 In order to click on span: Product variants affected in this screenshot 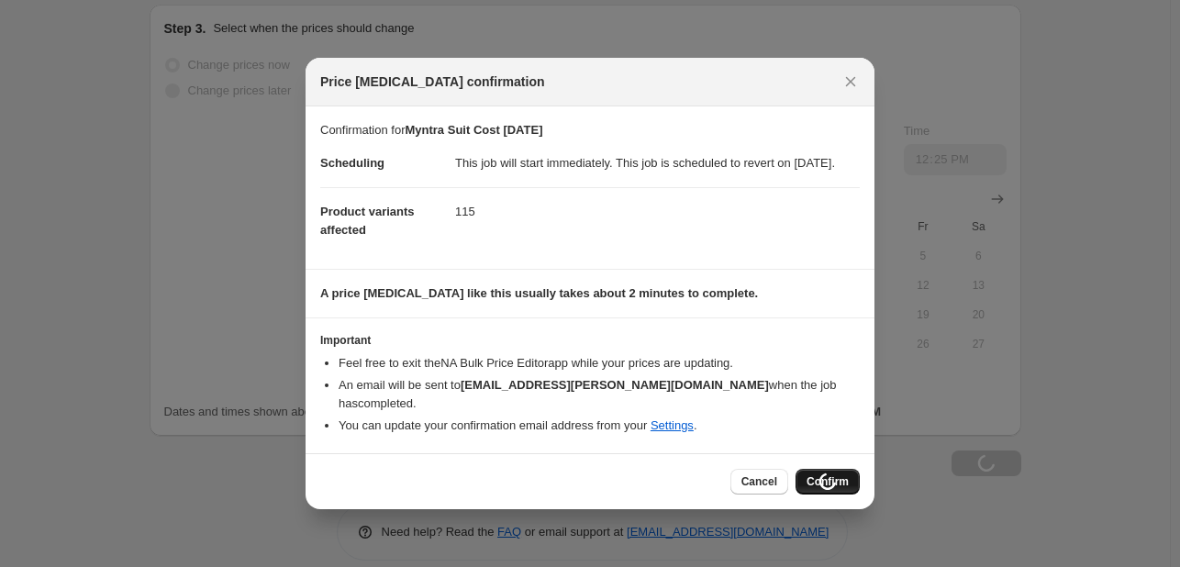, I will do `click(367, 220)`.